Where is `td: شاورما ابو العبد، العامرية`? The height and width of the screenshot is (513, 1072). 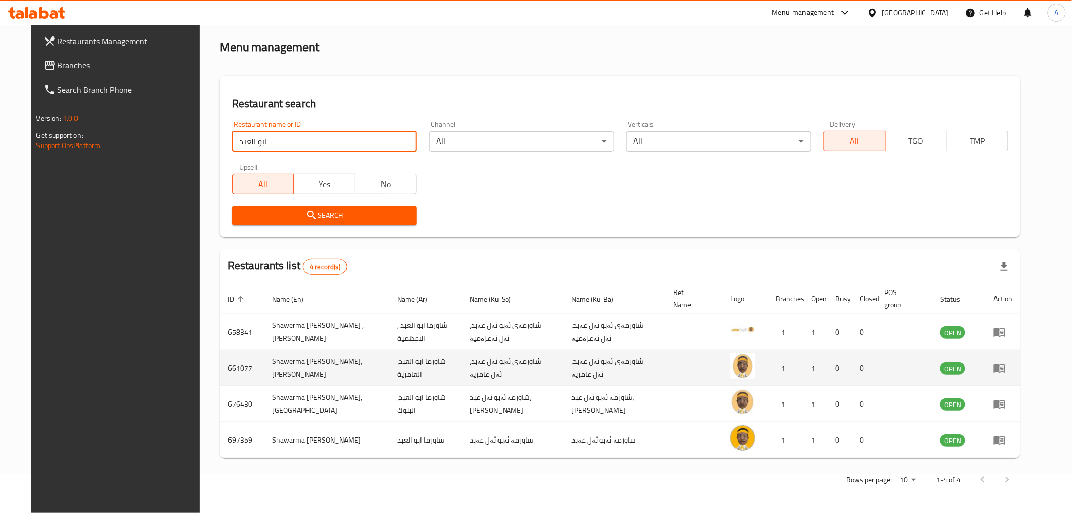
td: شاورما ابو العبد، العامرية is located at coordinates (425, 368).